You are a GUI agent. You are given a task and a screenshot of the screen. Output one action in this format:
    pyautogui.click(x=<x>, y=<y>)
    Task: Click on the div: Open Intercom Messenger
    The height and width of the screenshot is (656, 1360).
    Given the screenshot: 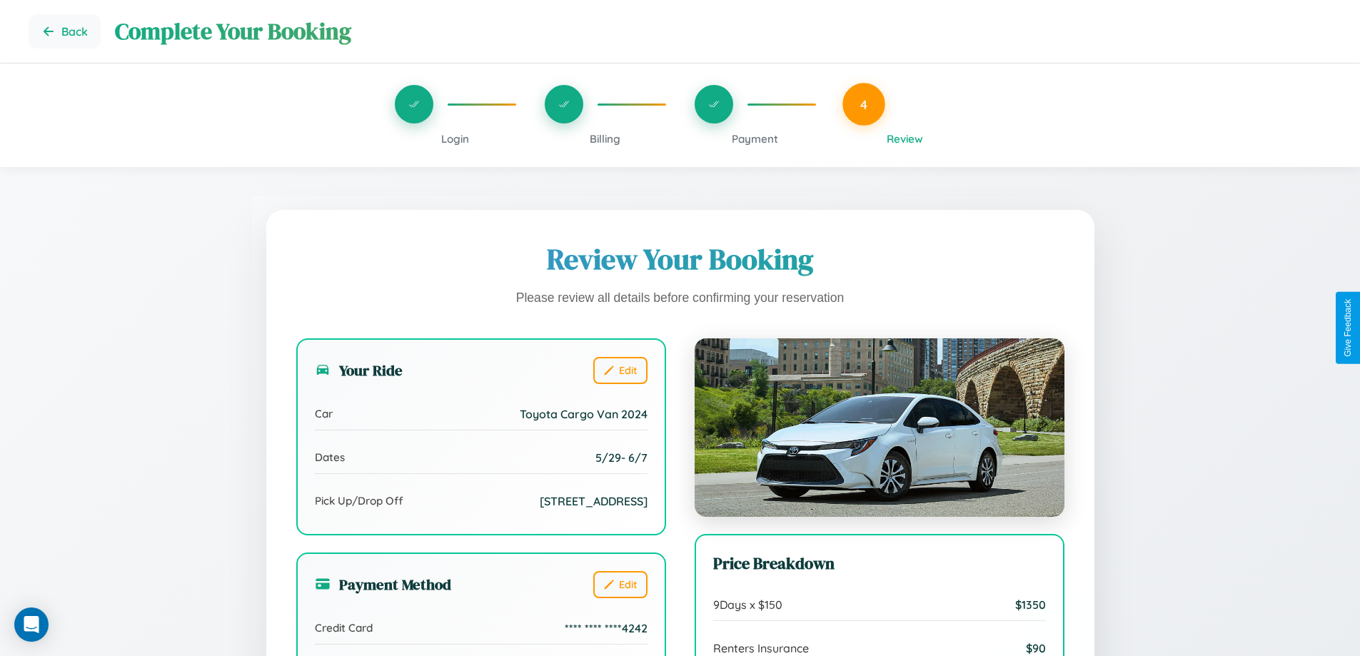 What is the action you would take?
    pyautogui.click(x=31, y=625)
    